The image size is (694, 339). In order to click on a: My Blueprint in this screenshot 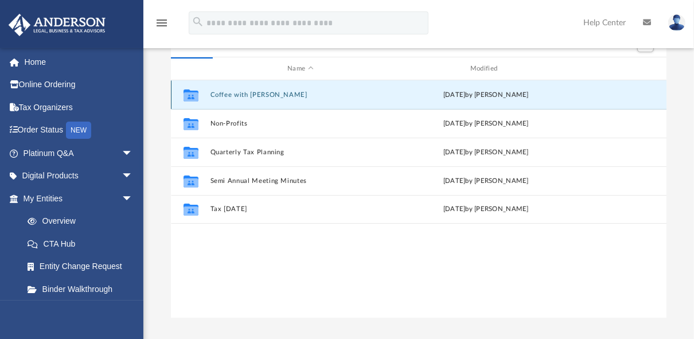, I will do `click(80, 312)`.